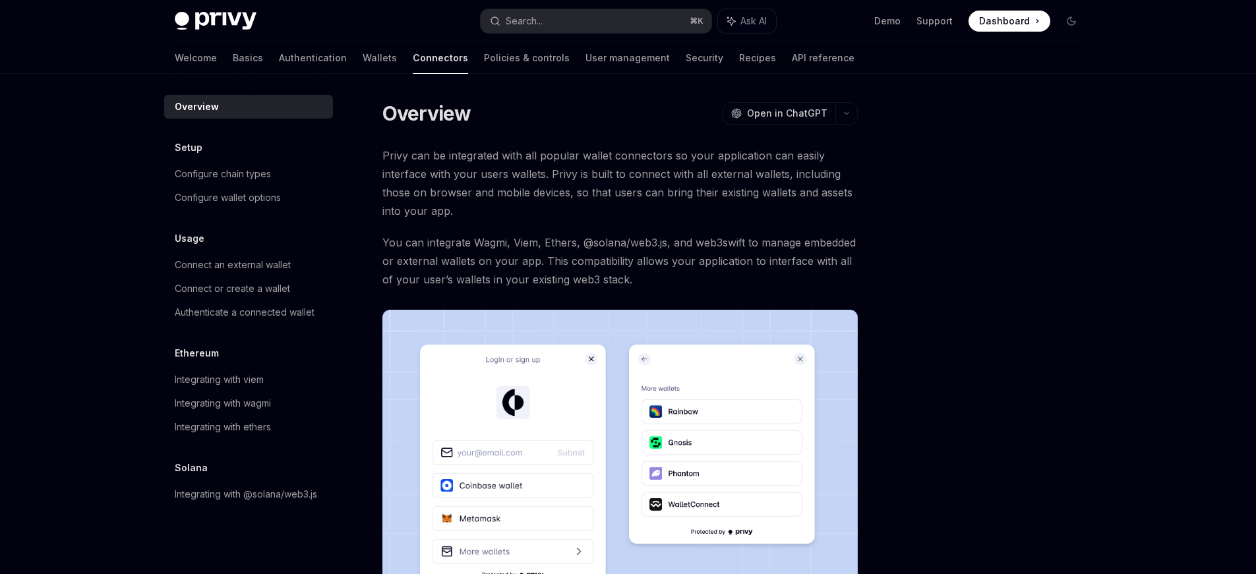  Describe the element at coordinates (248, 198) in the screenshot. I see `a: Configure wallet options` at that location.